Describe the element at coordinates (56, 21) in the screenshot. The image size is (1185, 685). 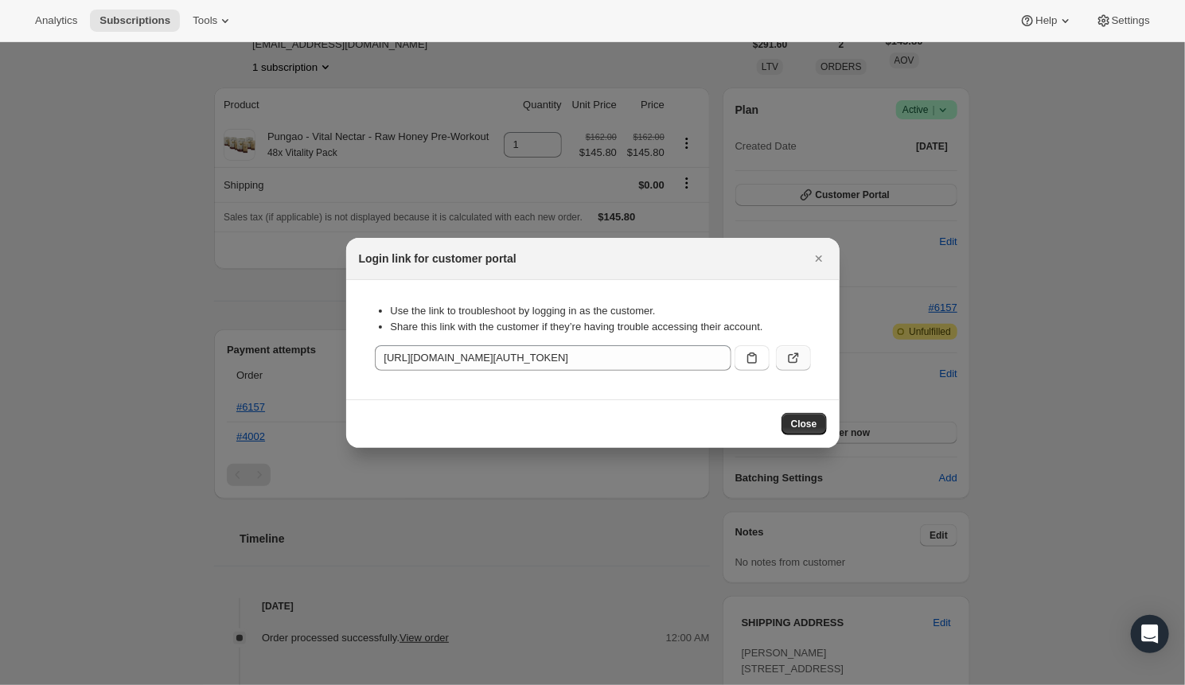
I see `button: Analytics` at that location.